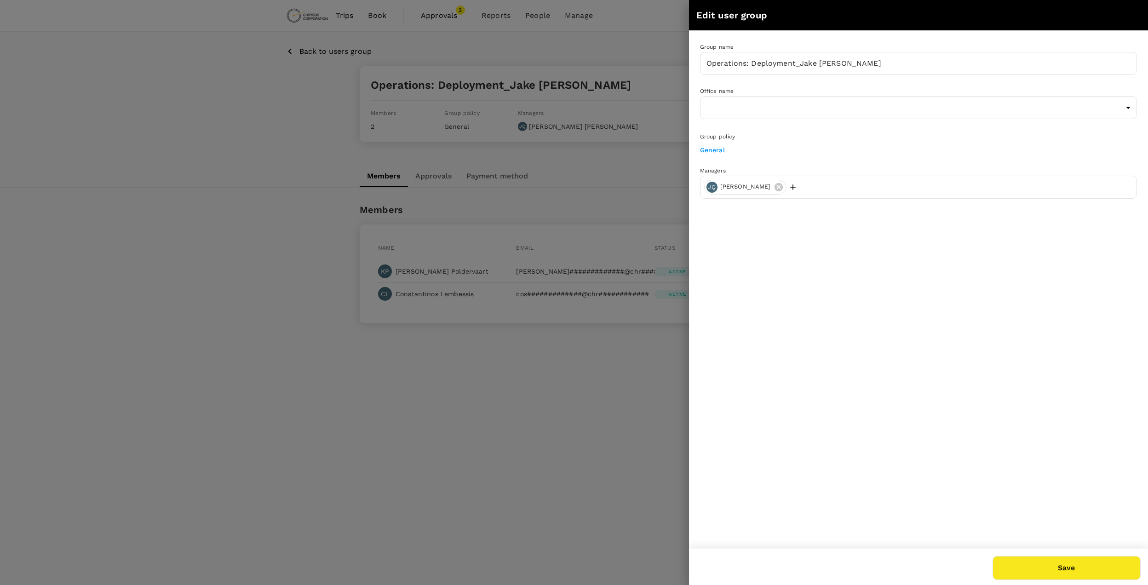 The width and height of the screenshot is (1148, 585). Describe the element at coordinates (713, 171) in the screenshot. I see `span: Managers` at that location.